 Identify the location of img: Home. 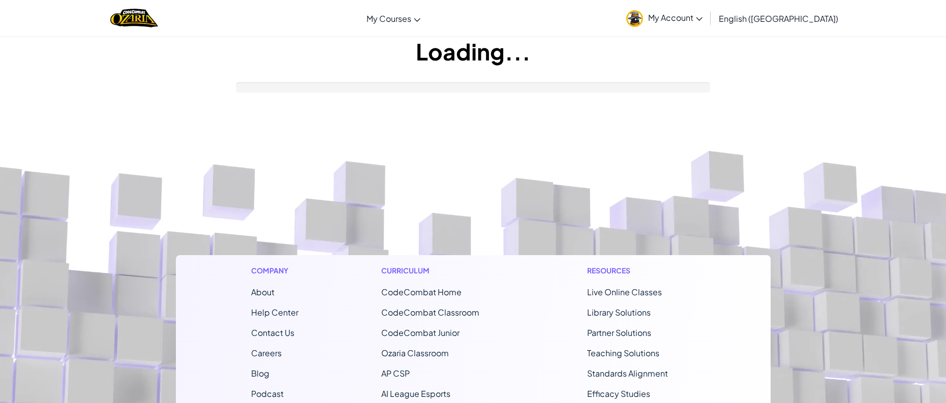
(134, 18).